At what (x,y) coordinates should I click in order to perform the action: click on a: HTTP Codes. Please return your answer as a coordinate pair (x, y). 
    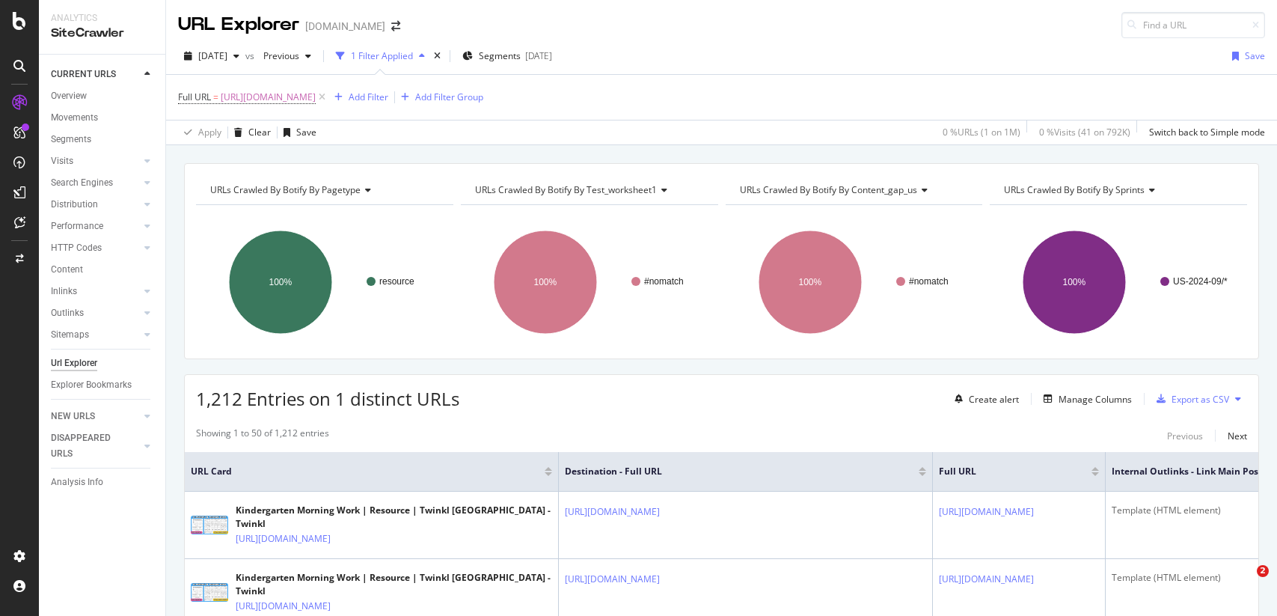
    Looking at the image, I should click on (95, 248).